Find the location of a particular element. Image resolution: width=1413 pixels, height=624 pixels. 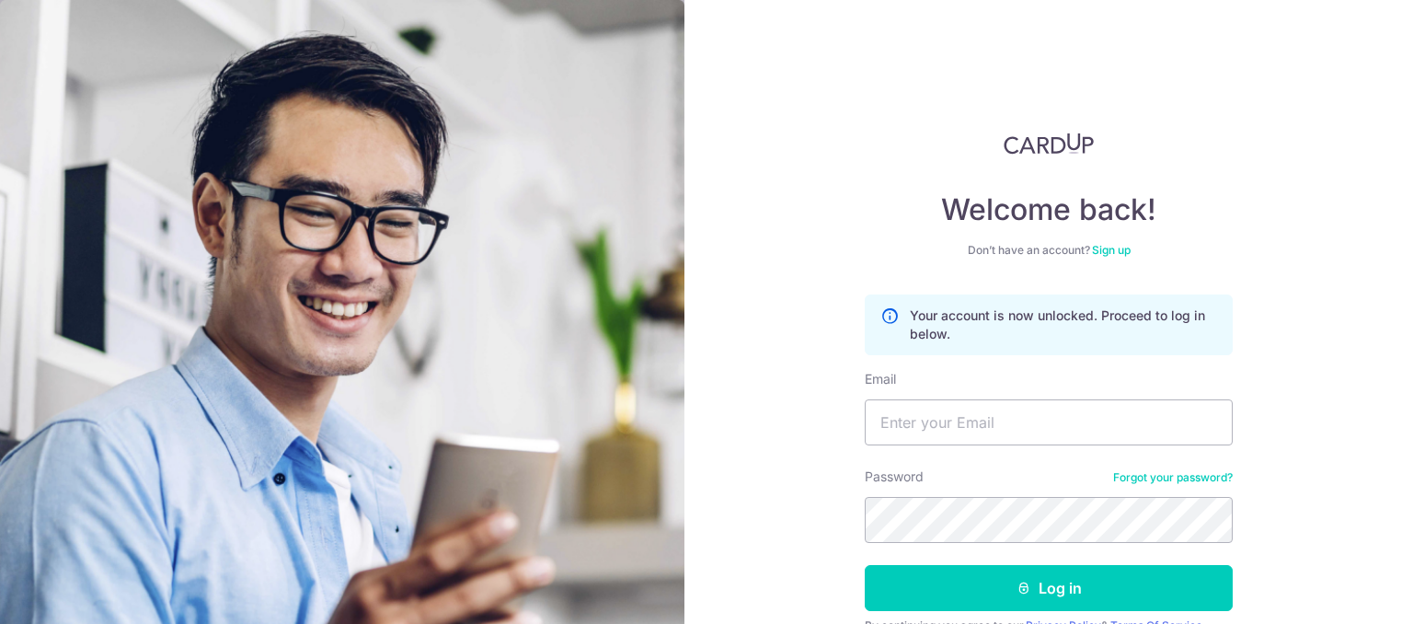

input: Enter your Email is located at coordinates (1049, 422).